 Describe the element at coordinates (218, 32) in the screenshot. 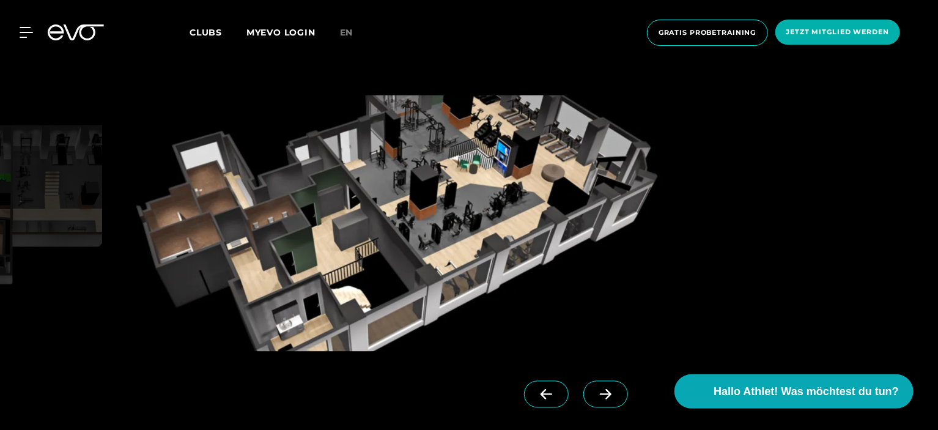

I see `a: Clubs` at that location.